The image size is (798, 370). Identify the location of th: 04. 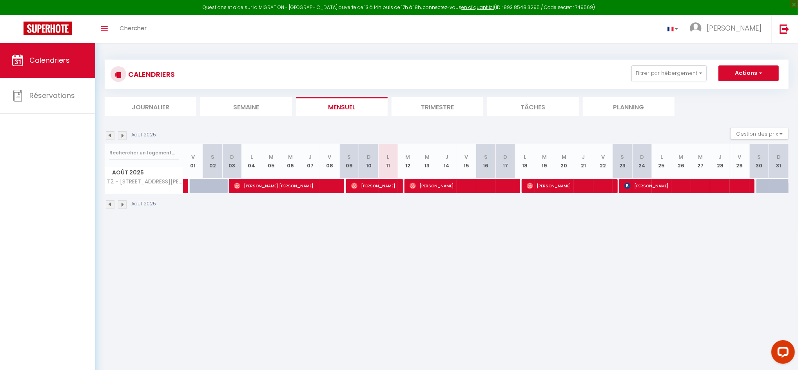
(251, 161).